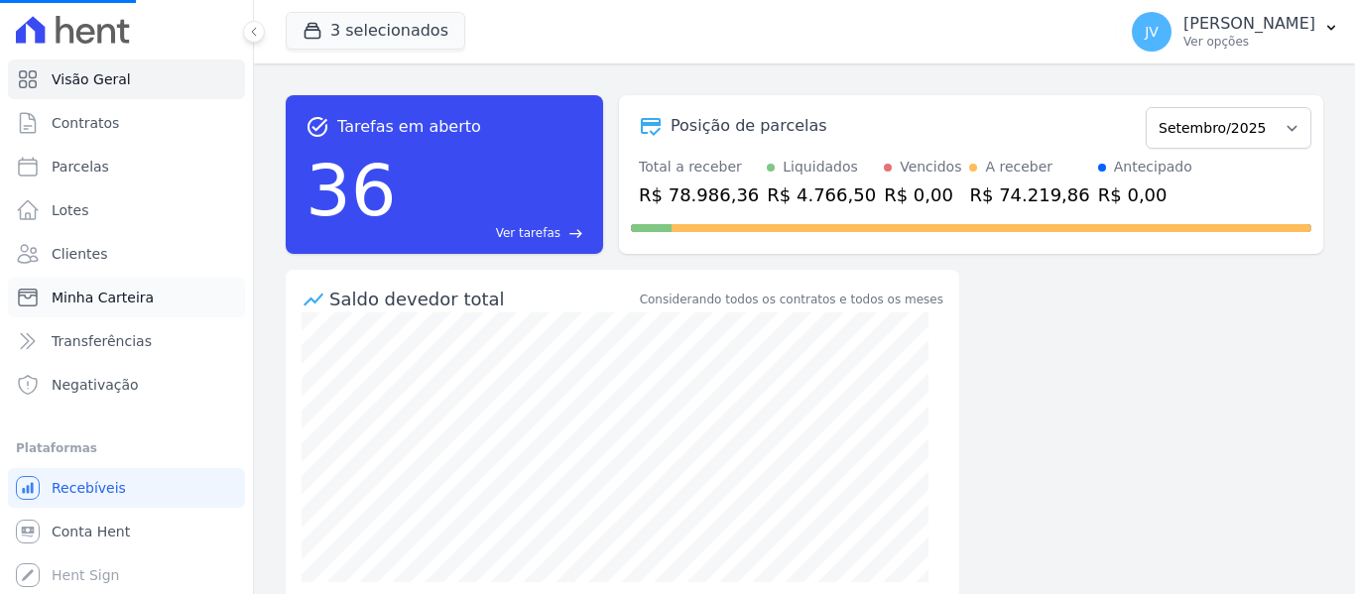 The width and height of the screenshot is (1355, 594). What do you see at coordinates (375, 31) in the screenshot?
I see `button: 3 selecionados` at bounding box center [375, 31].